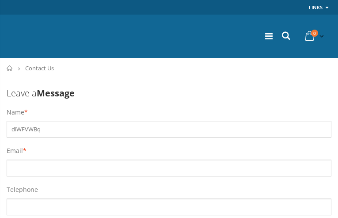  What do you see at coordinates (314, 36) in the screenshot?
I see `a: 0` at bounding box center [314, 36].